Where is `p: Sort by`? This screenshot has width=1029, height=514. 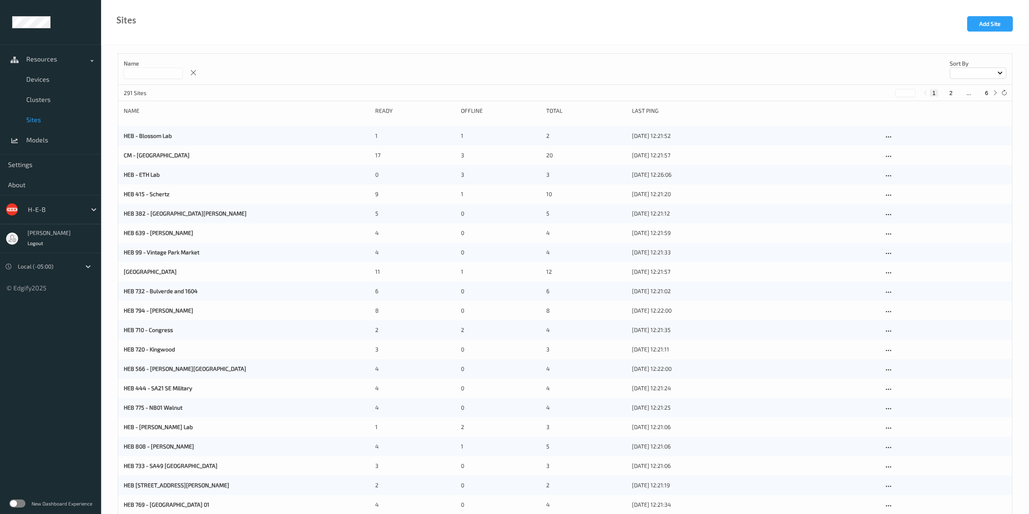
p: Sort by is located at coordinates (978, 63).